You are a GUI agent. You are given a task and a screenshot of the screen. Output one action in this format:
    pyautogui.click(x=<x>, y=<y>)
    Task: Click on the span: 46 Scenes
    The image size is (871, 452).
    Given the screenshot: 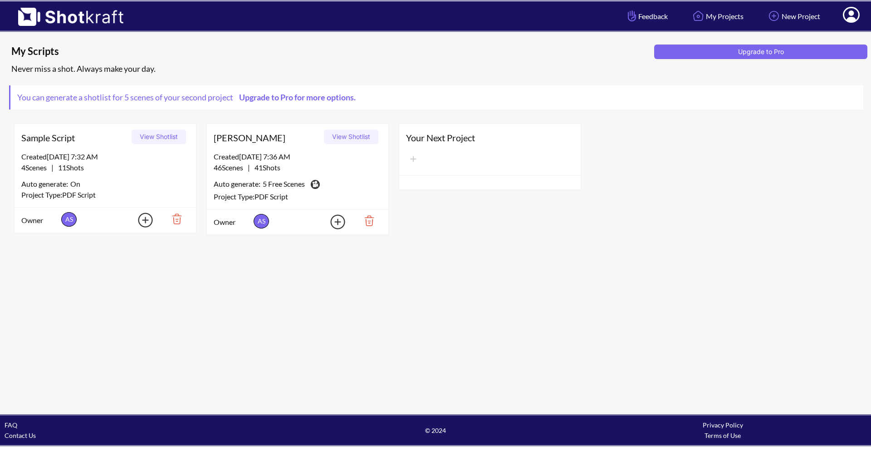 What is the action you would take?
    pyautogui.click(x=231, y=167)
    